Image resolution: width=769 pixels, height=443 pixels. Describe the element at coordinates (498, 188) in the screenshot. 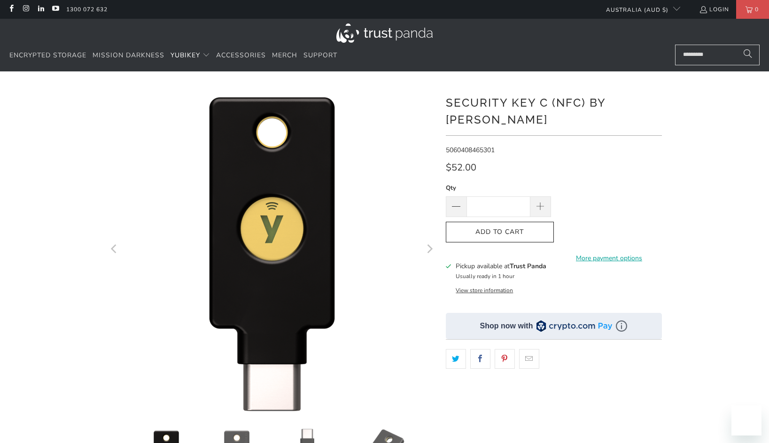

I see `label: Qty` at that location.